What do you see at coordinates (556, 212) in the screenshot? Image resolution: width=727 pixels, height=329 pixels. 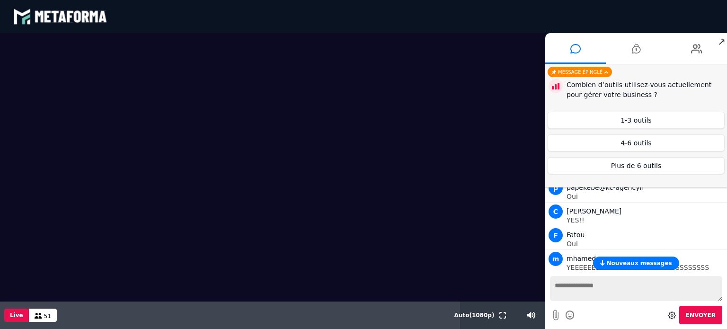 I see `span: C` at bounding box center [556, 212].